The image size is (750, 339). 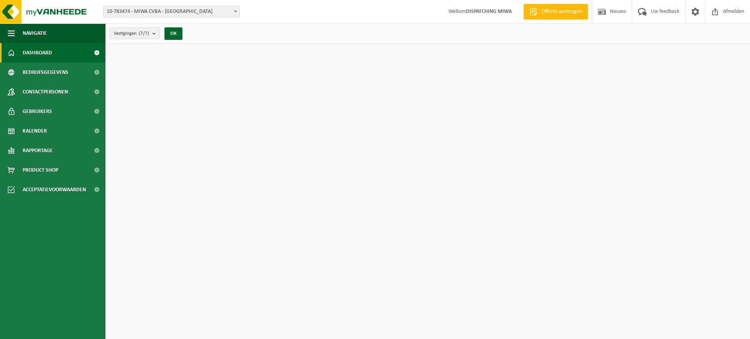 What do you see at coordinates (45, 92) in the screenshot?
I see `span: Contactpersonen` at bounding box center [45, 92].